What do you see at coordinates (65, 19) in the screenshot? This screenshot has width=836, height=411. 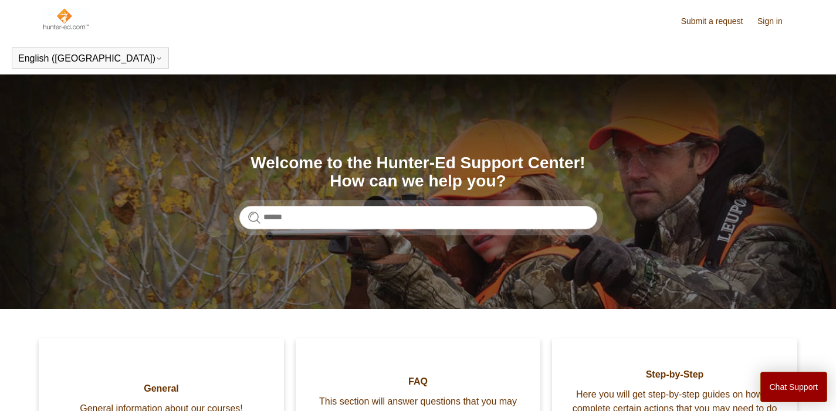 I see `img: Hunter-Ed Help Center home page` at bounding box center [65, 19].